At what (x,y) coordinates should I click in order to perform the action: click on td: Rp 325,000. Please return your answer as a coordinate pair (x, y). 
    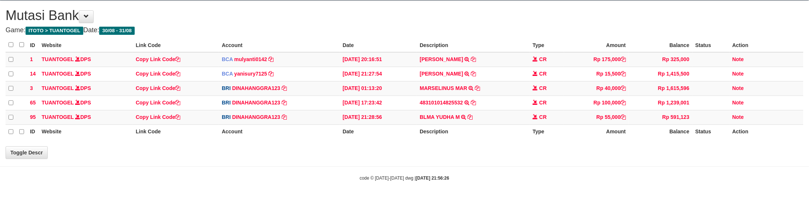
    Looking at the image, I should click on (660, 60).